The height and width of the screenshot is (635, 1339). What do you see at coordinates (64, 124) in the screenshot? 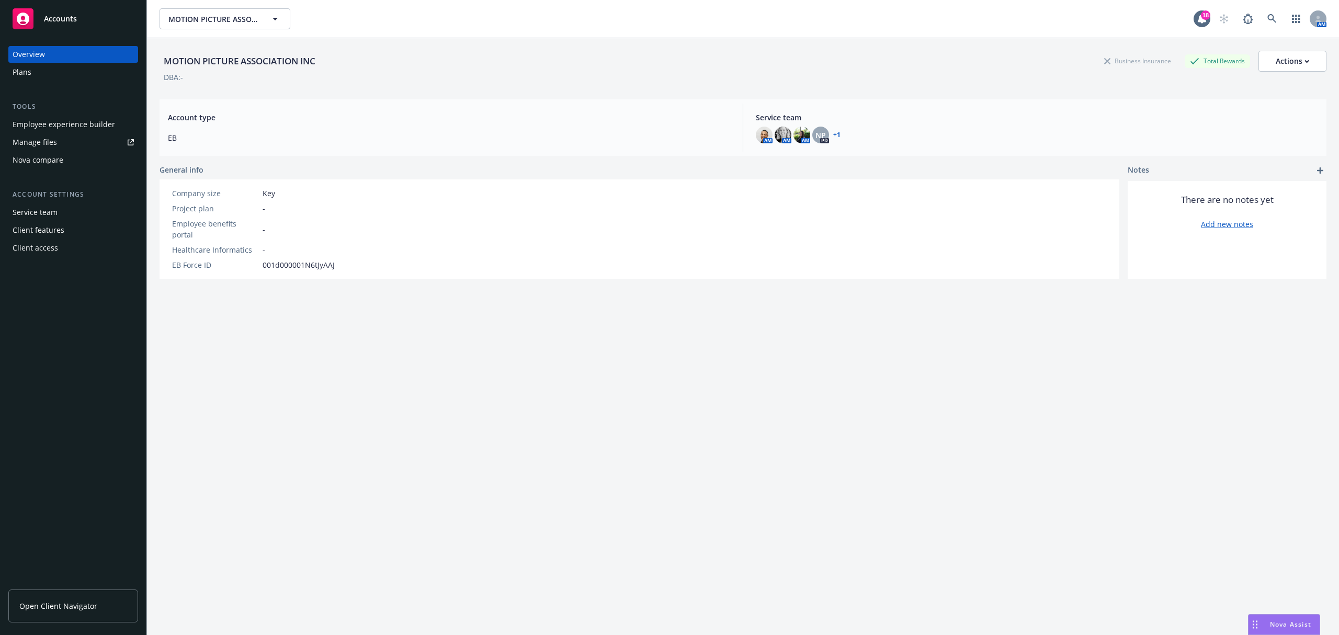
I see `div: Employee experience builder` at bounding box center [64, 124].